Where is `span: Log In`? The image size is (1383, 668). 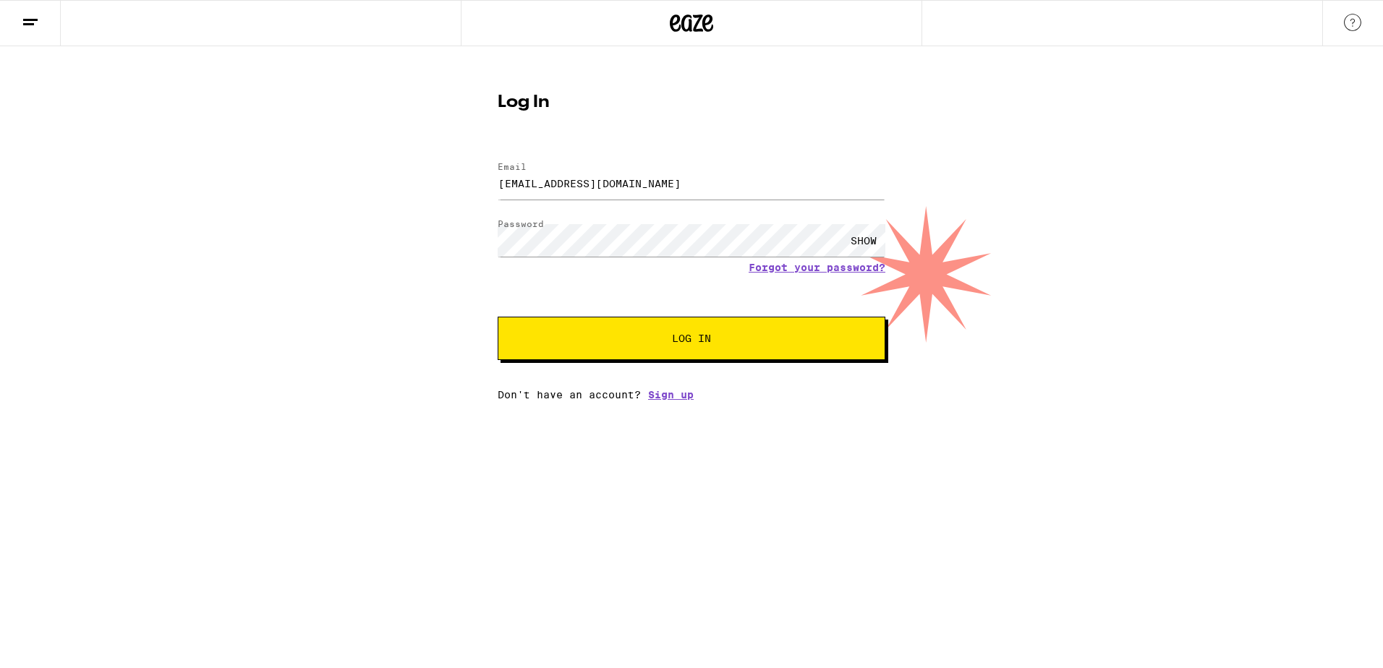
span: Log In is located at coordinates (691, 338).